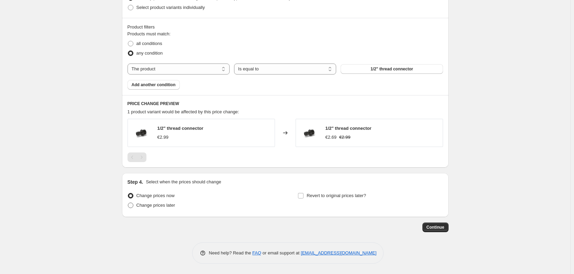  Describe the element at coordinates (155, 195) in the screenshot. I see `span: Change prices now` at that location.